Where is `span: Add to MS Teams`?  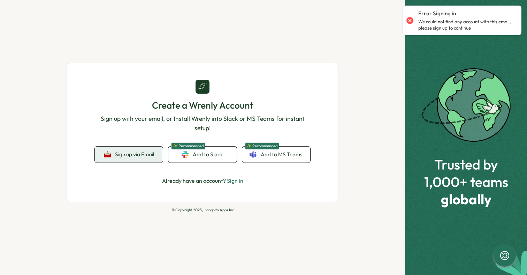
span: Add to MS Teams is located at coordinates (282, 155).